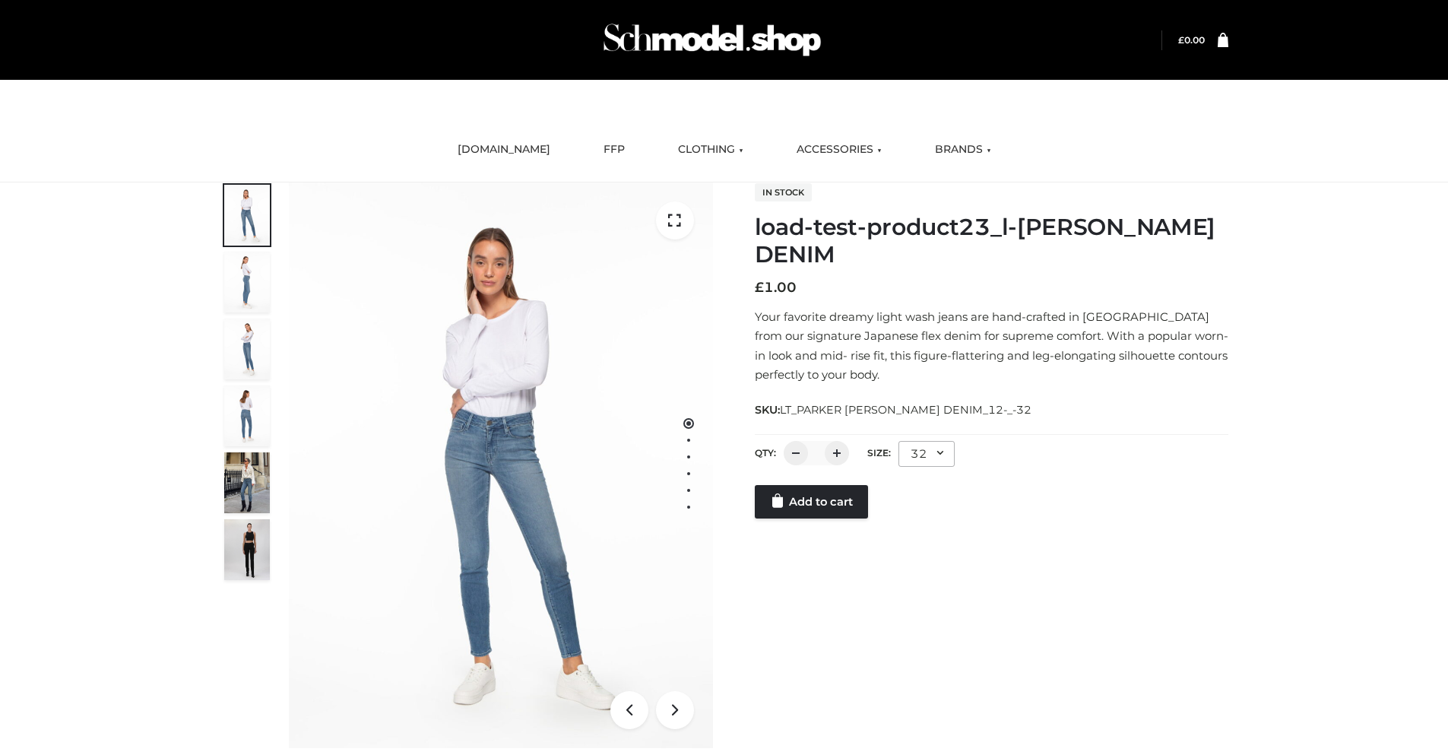 This screenshot has height=755, width=1448. I want to click on a: Schmodel Admin 964, so click(712, 40).